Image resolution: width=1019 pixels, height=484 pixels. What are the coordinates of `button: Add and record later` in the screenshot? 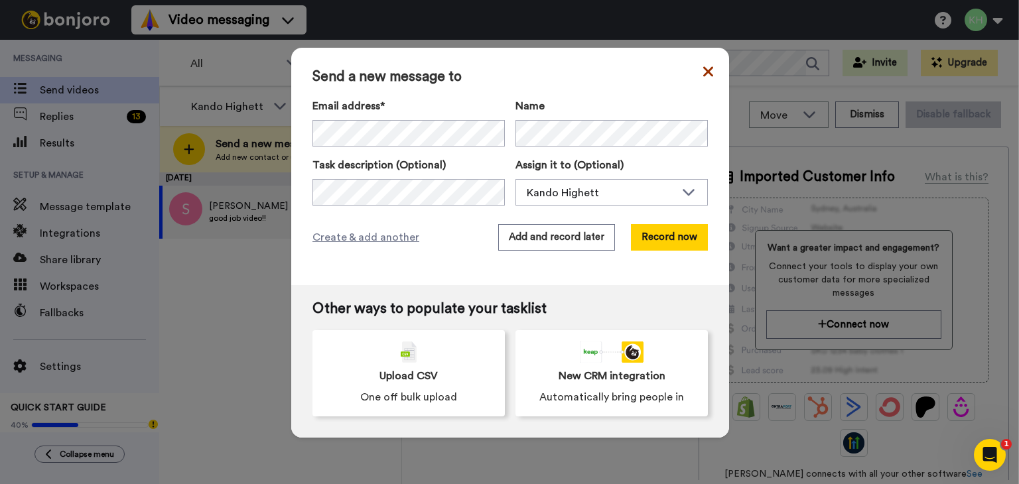 It's located at (557, 238).